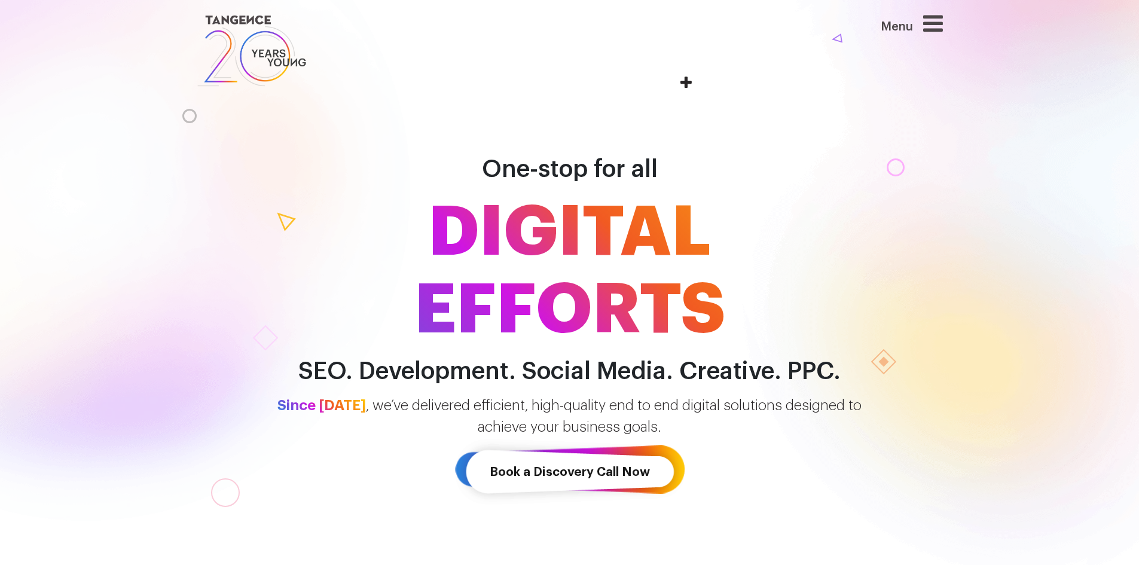 This screenshot has width=1139, height=565. I want to click on a: Book a Discovery Call Now, so click(570, 472).